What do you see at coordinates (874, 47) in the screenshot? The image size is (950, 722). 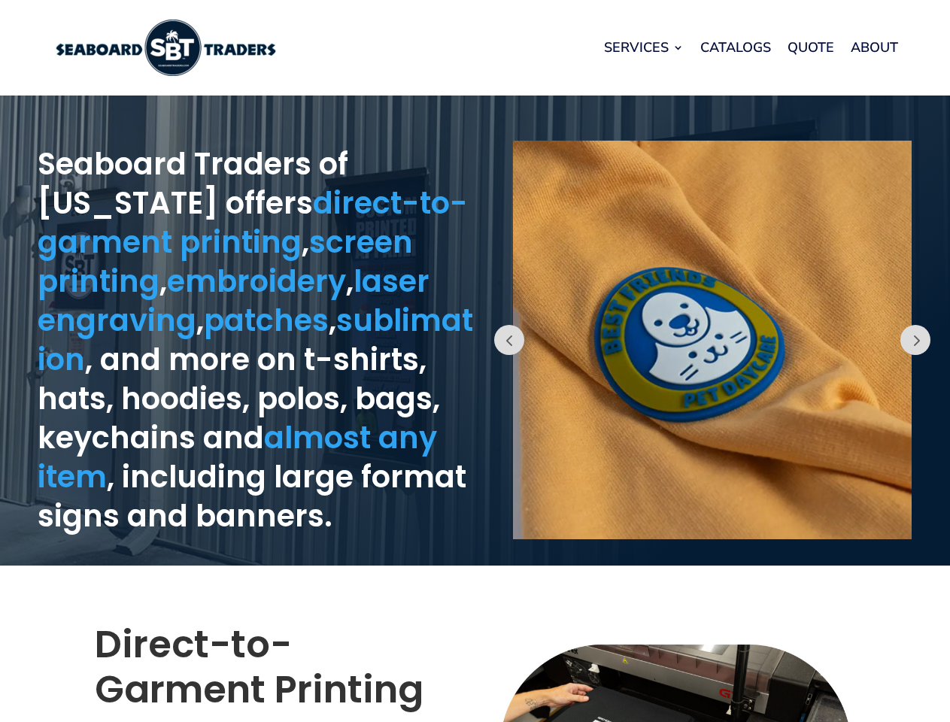 I see `a: About` at bounding box center [874, 47].